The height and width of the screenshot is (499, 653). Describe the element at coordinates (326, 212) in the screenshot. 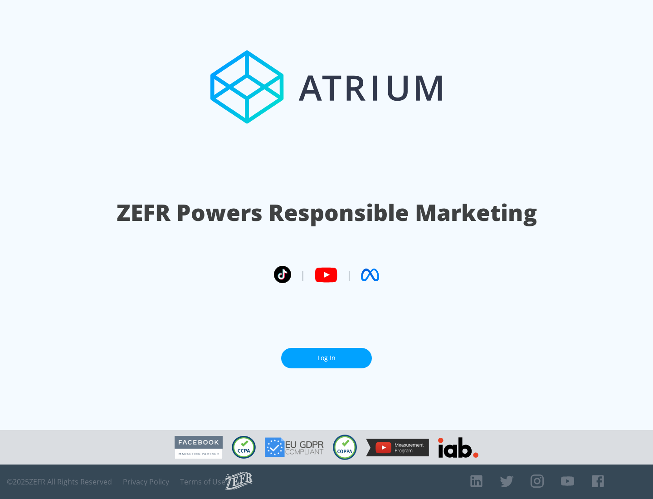

I see `h1: ZEFR Powers Responsible Marketing` at that location.